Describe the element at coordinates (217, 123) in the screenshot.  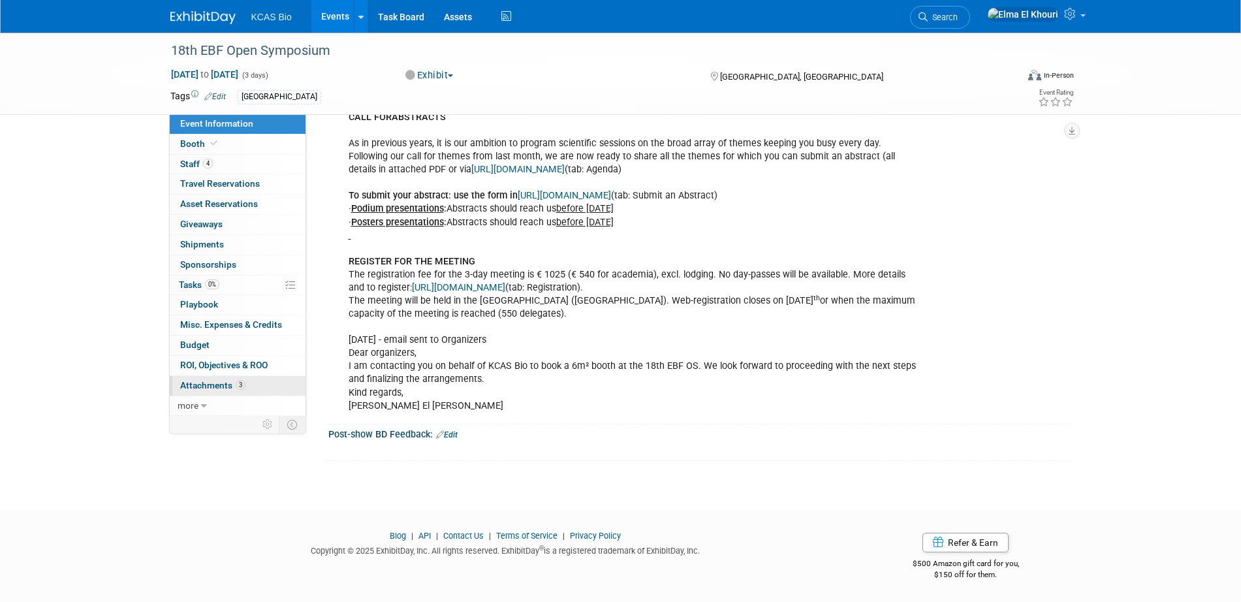
I see `span: Event Information` at that location.